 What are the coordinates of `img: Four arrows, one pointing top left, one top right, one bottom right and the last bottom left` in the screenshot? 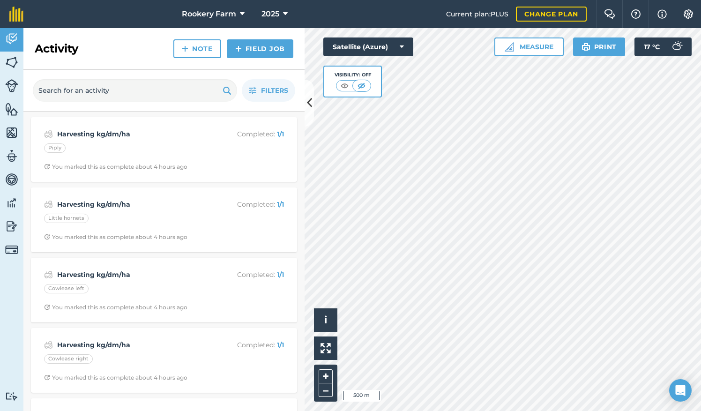 It's located at (325, 348).